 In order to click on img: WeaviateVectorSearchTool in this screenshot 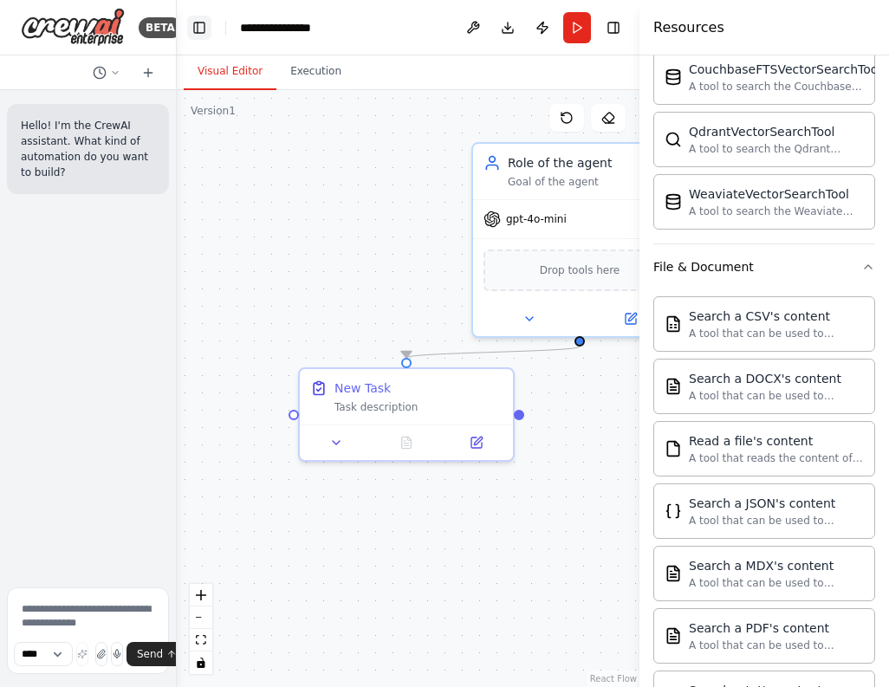, I will do `click(673, 202)`.